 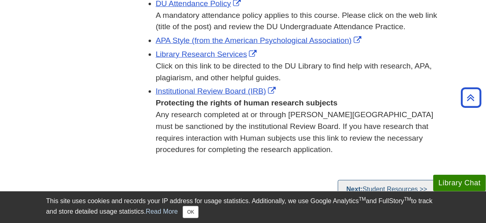 What do you see at coordinates (298, 72) in the screenshot?
I see `div: Click on this link to be directed to the DU Library to find help with research, APA, plagiarism, ...` at bounding box center [298, 72].